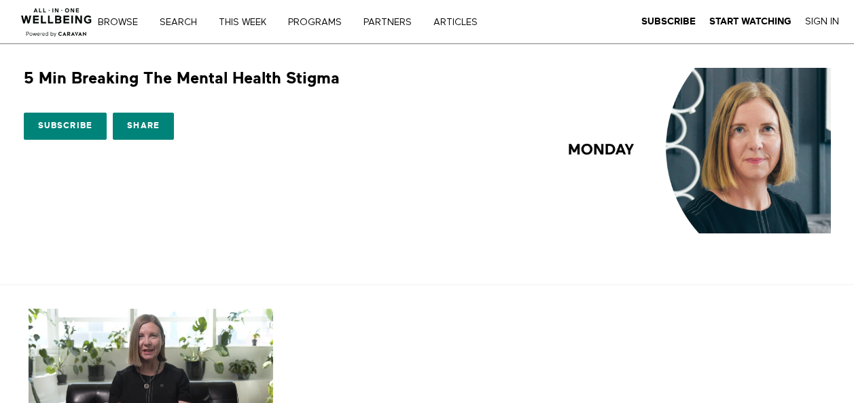  Describe the element at coordinates (306, 22) in the screenshot. I see `nav: Primary` at that location.